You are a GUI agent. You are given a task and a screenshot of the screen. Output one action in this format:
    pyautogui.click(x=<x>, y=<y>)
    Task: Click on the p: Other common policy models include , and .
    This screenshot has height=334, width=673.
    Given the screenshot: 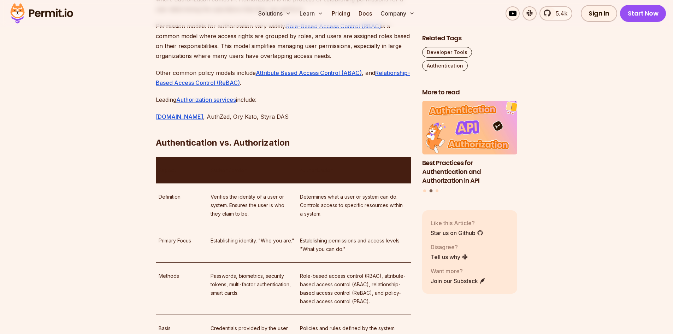 What is the action you would take?
    pyautogui.click(x=283, y=78)
    